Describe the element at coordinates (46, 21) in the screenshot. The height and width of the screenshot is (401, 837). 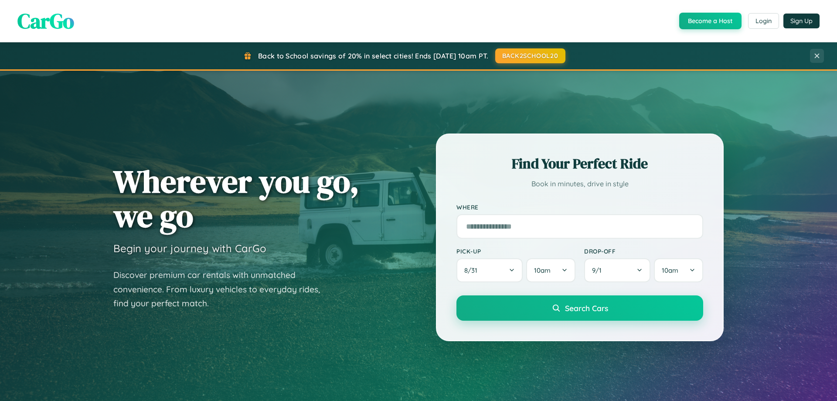
I see `span: CarGo` at that location.